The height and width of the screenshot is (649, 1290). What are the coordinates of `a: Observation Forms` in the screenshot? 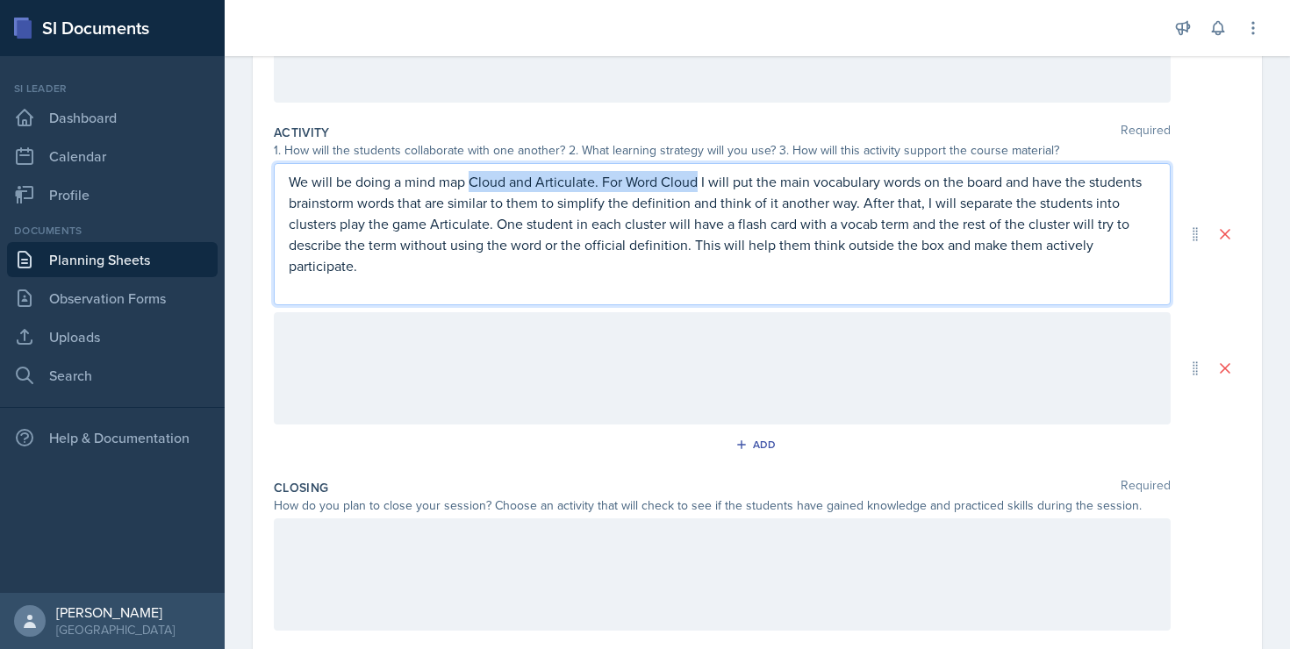 It's located at (112, 298).